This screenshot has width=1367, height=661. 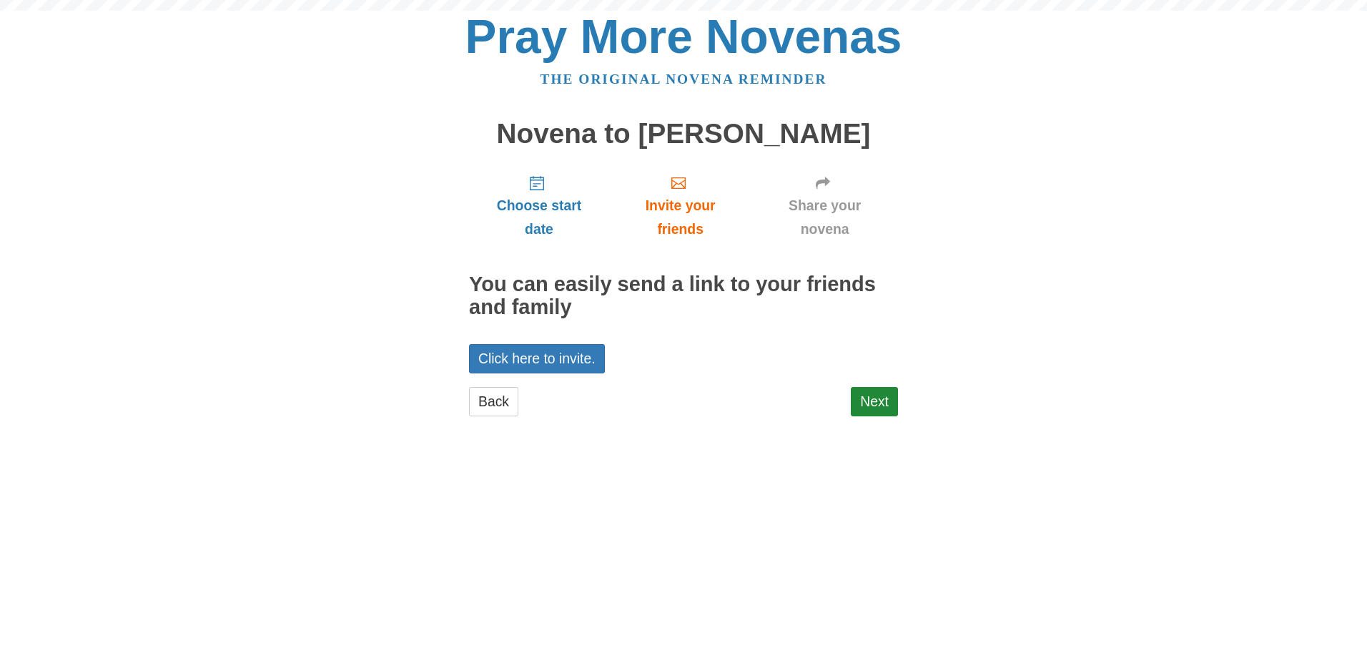 I want to click on h2: You can easily send a link to your friends and family, so click(x=683, y=296).